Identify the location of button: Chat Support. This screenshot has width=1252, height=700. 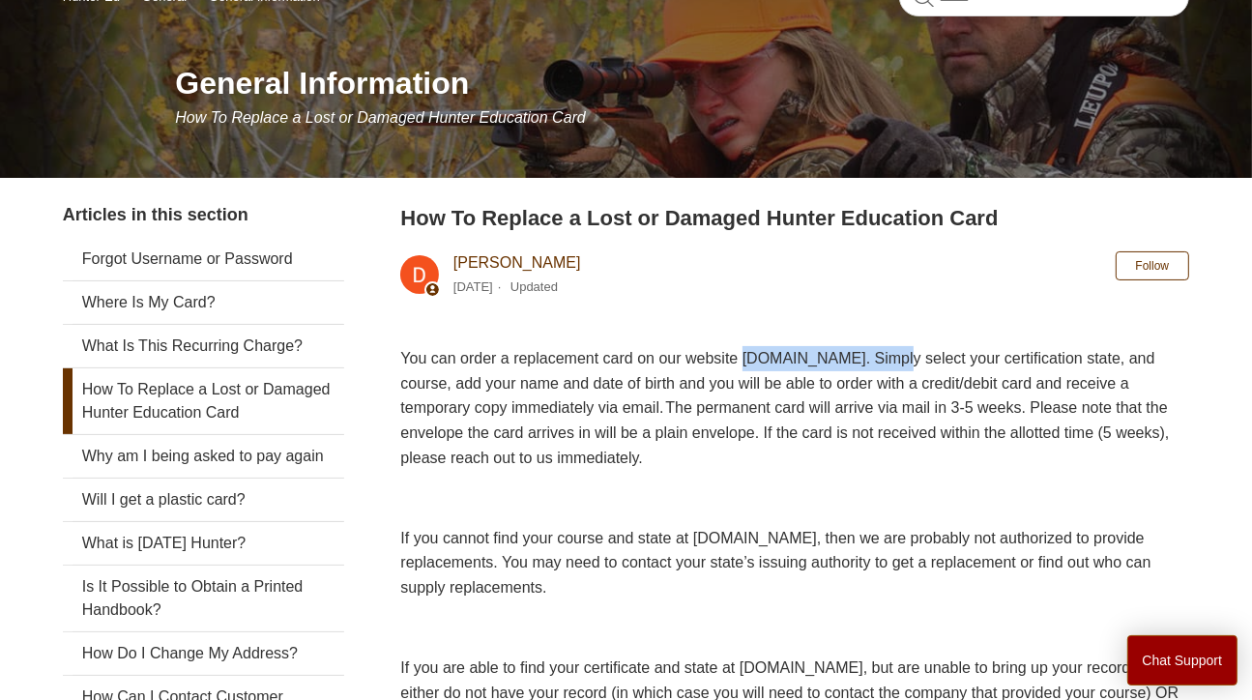
(1182, 660).